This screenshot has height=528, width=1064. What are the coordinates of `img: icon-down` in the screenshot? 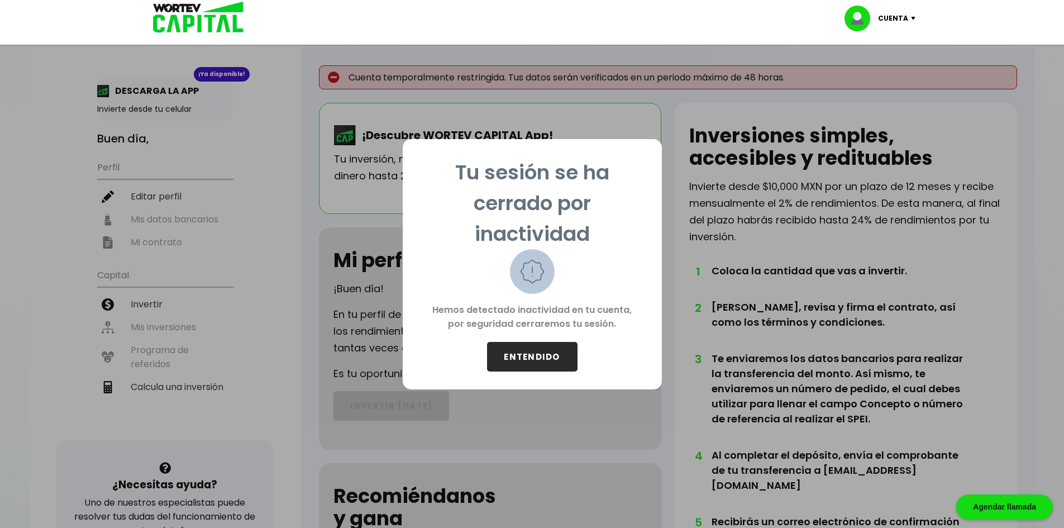 It's located at (916, 18).